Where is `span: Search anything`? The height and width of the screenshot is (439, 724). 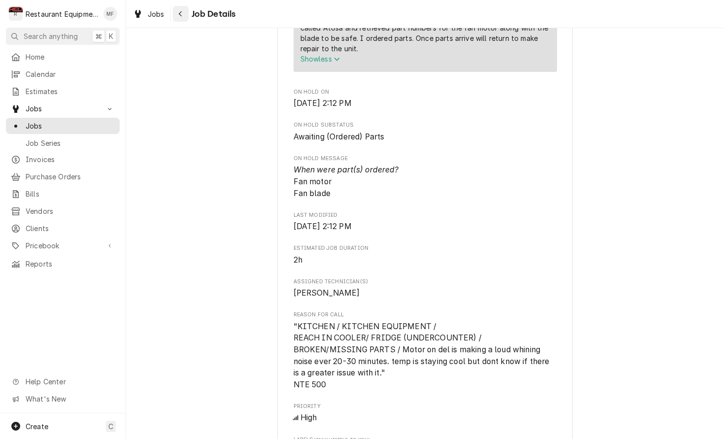 span: Search anything is located at coordinates (51, 36).